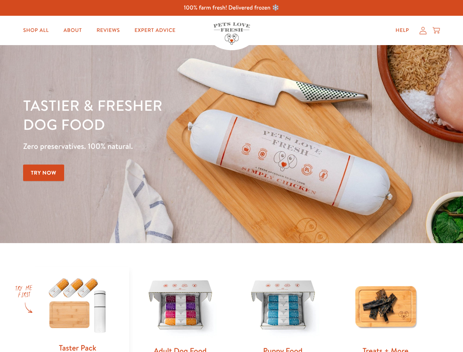 This screenshot has width=463, height=352. I want to click on a: About, so click(73, 30).